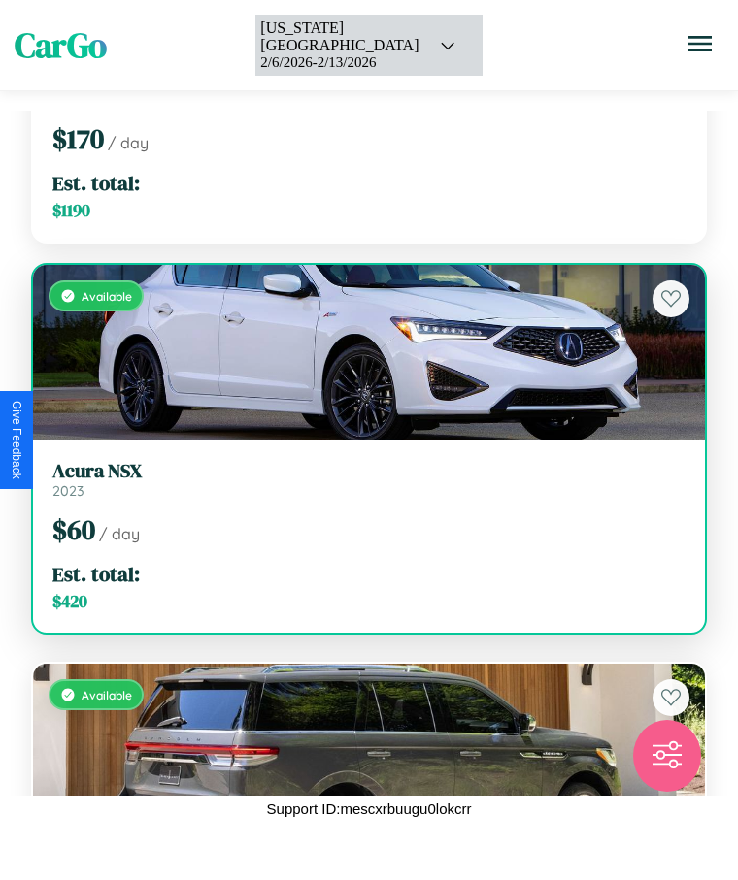 The height and width of the screenshot is (880, 738). I want to click on a: Acura NSX2023, so click(369, 480).